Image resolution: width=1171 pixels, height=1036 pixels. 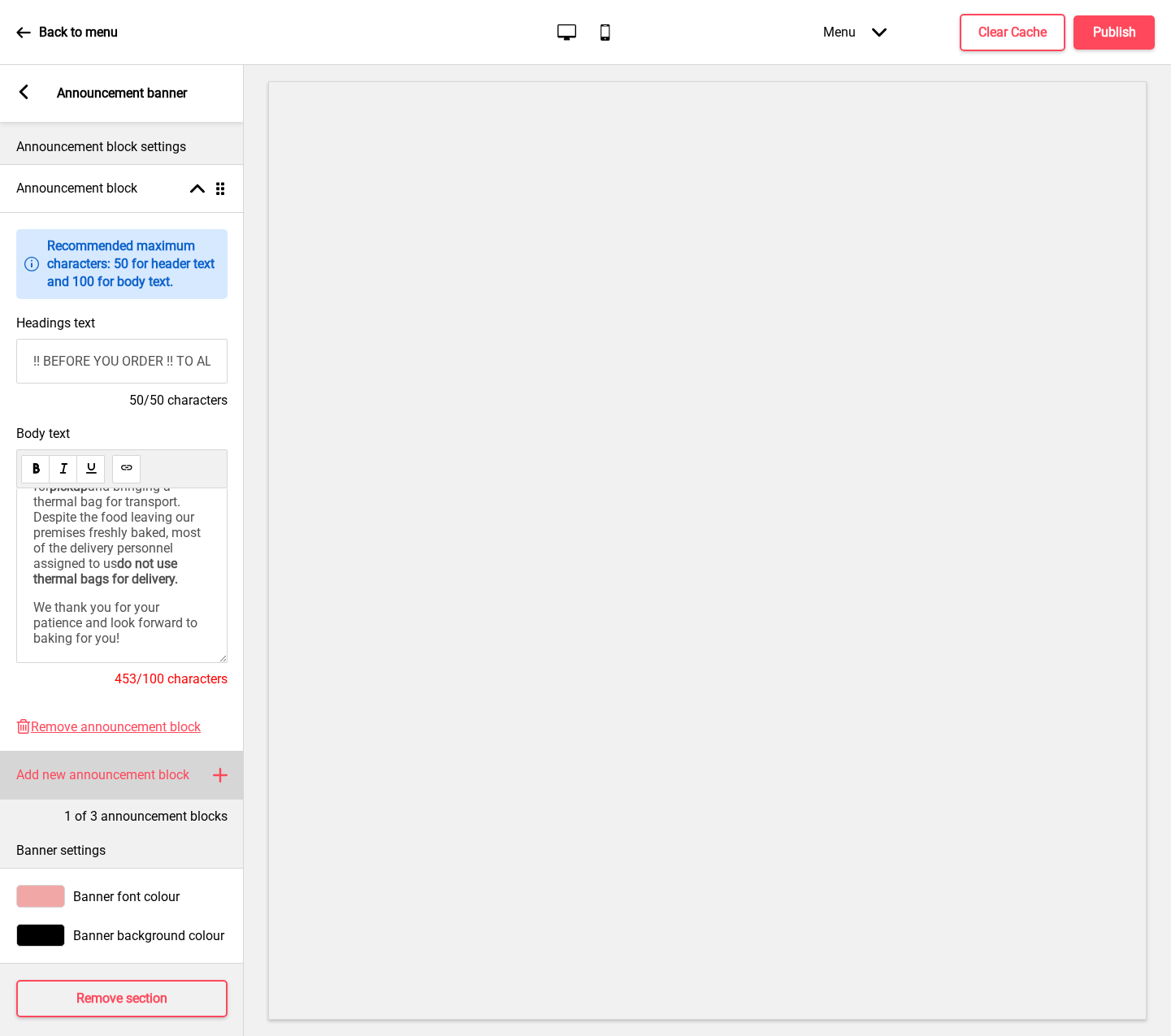 I want to click on button: Remove section, so click(x=122, y=999).